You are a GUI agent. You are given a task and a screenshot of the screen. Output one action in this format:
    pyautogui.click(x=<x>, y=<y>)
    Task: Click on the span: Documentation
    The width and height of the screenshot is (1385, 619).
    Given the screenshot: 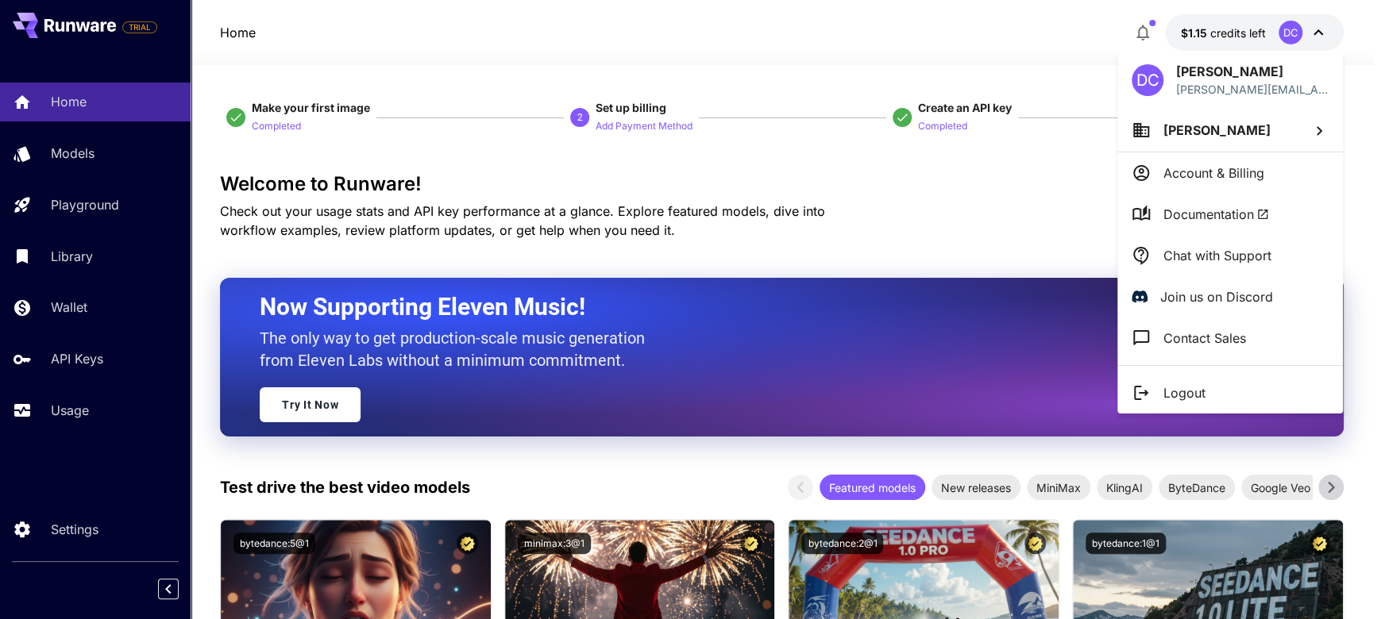 What is the action you would take?
    pyautogui.click(x=1216, y=214)
    